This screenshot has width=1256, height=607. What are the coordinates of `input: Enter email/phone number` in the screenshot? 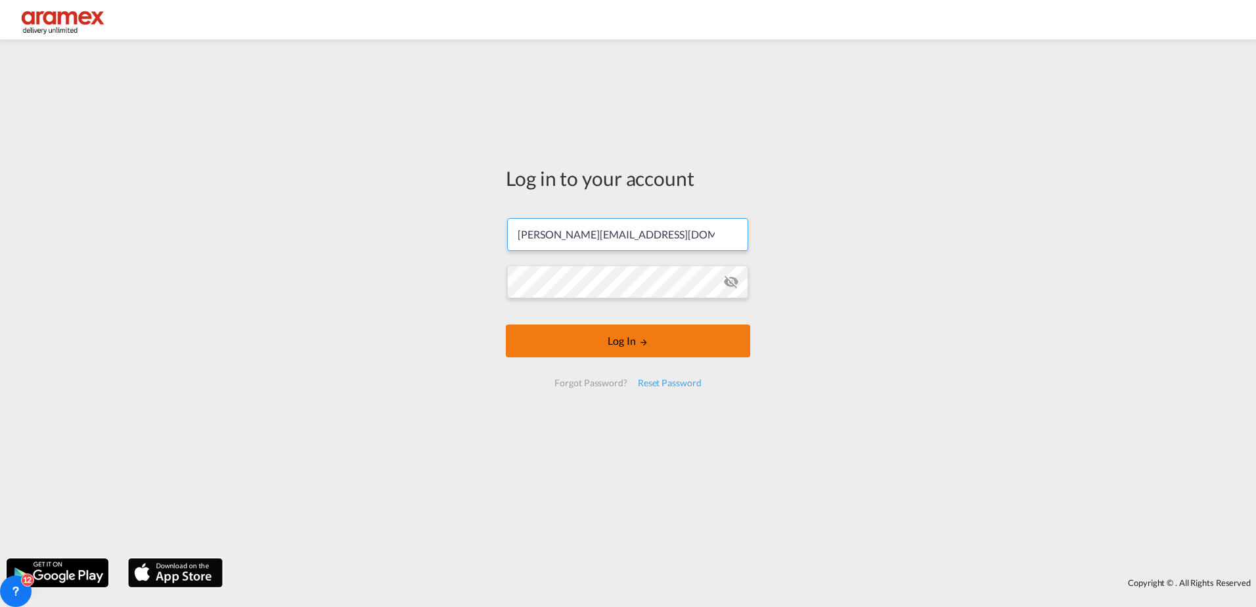 It's located at (627, 235).